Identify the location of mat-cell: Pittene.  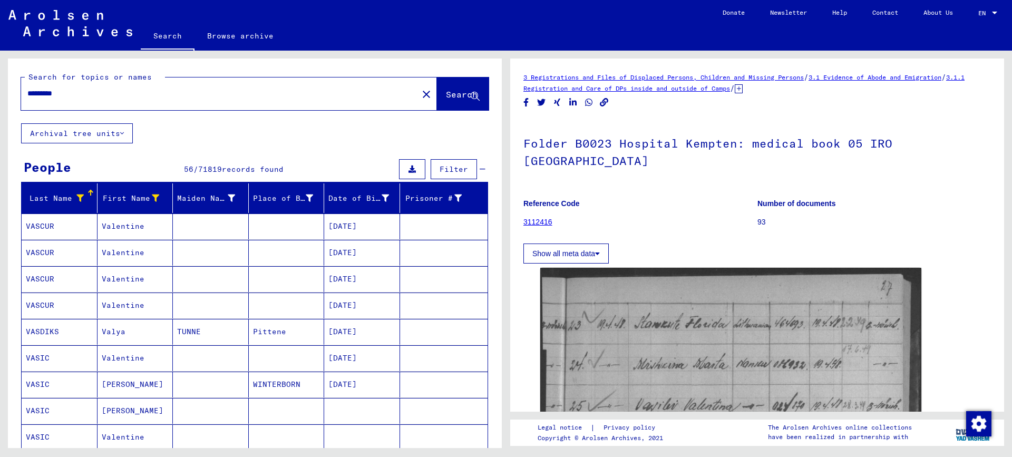
(287, 332).